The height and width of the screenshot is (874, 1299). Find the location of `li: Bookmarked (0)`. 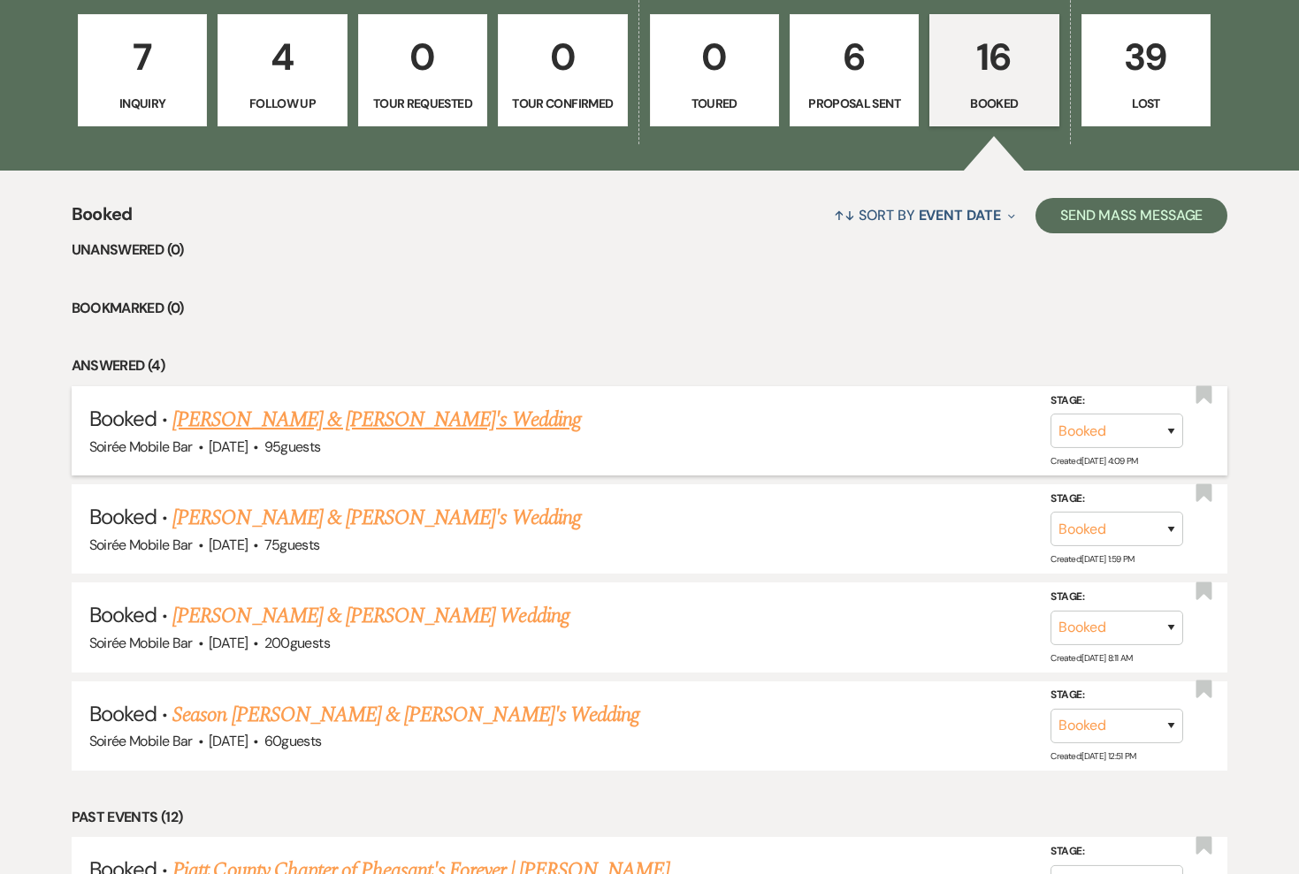

li: Bookmarked (0) is located at coordinates (650, 309).